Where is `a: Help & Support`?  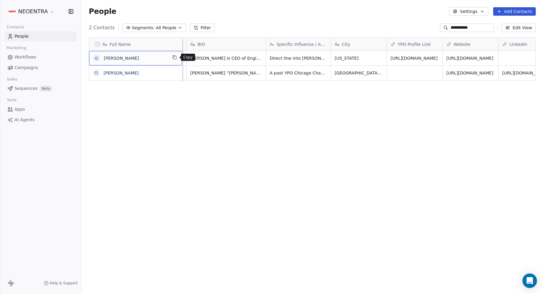 a: Help & Support is located at coordinates (61, 284).